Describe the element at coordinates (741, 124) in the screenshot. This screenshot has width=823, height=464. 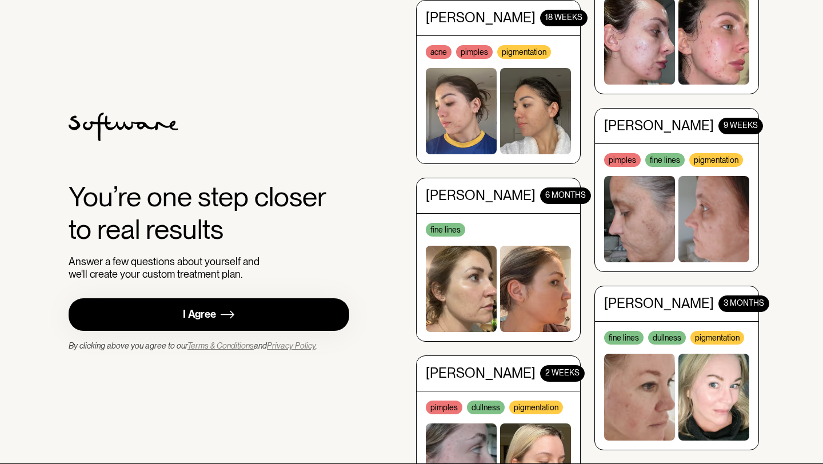
I see `div: 9 WEEKS` at that location.